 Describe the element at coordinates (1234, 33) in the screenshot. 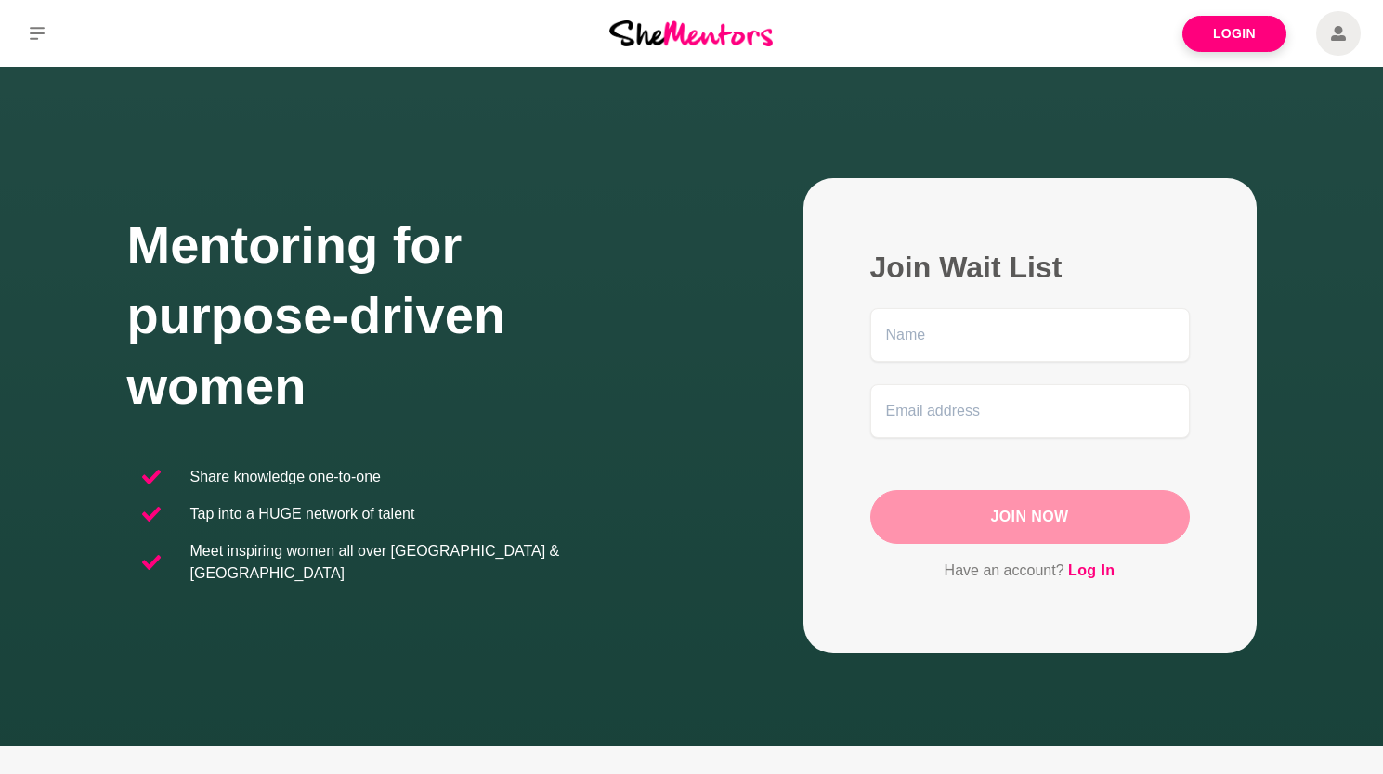

I see `a: Login` at that location.